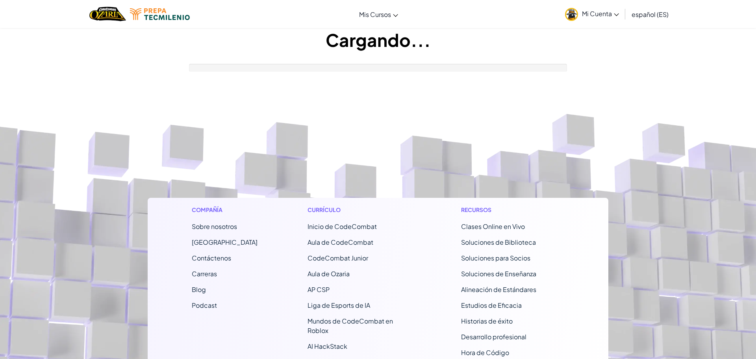  What do you see at coordinates (493, 226) in the screenshot?
I see `a: Clases Online en Vivo` at bounding box center [493, 226].